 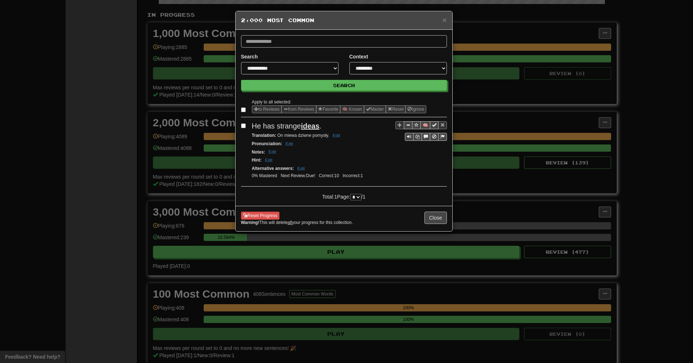 What do you see at coordinates (396, 109) in the screenshot?
I see `button: Reset` at bounding box center [396, 109].